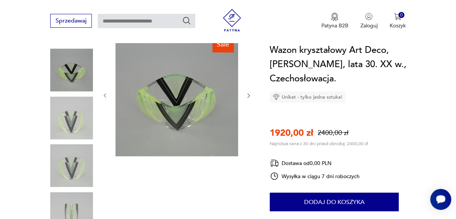 This screenshot has height=219, width=456. What do you see at coordinates (276, 97) in the screenshot?
I see `img: Ikona diamentu` at bounding box center [276, 97].